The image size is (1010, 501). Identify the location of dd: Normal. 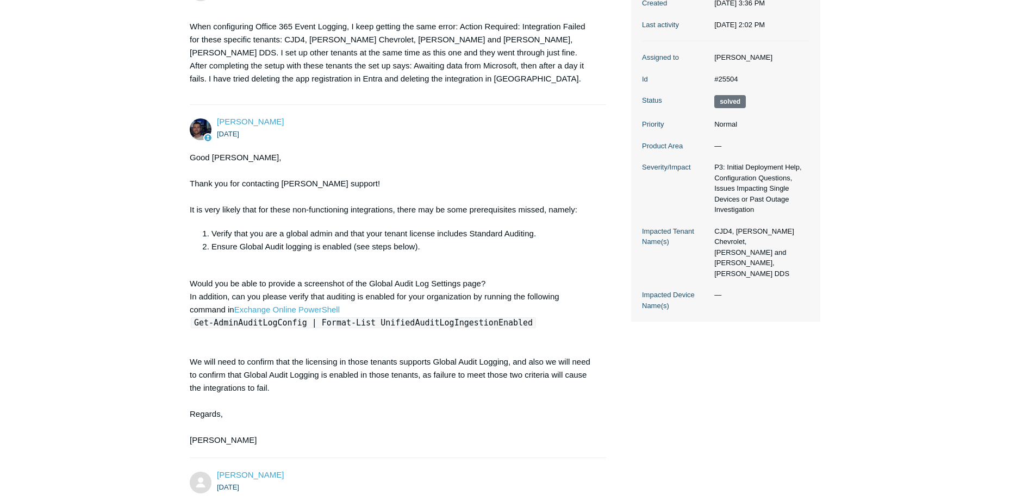
(759, 124).